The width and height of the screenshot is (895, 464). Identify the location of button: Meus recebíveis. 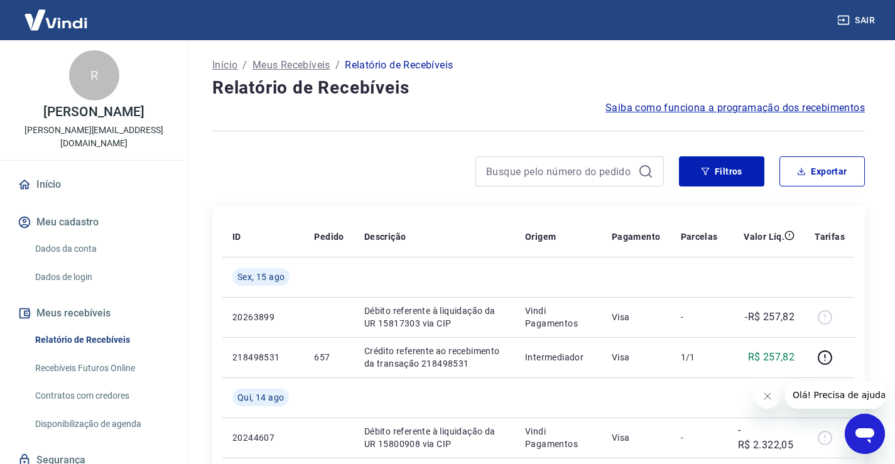
(94, 314).